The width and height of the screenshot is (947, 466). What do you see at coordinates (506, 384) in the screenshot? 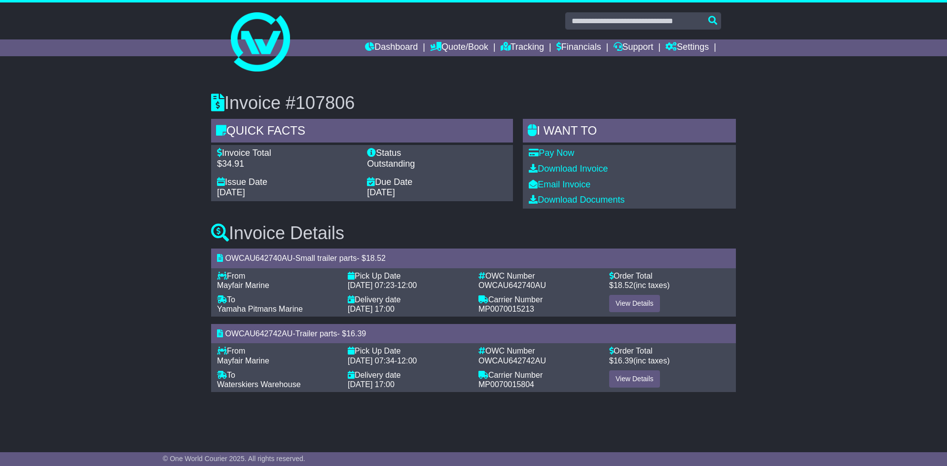
I see `span: MP0070015804` at bounding box center [506, 384].